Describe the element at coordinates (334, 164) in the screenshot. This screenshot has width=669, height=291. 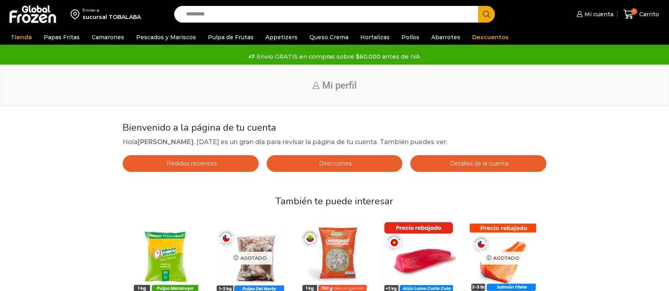
I see `a: Direcciones` at that location.